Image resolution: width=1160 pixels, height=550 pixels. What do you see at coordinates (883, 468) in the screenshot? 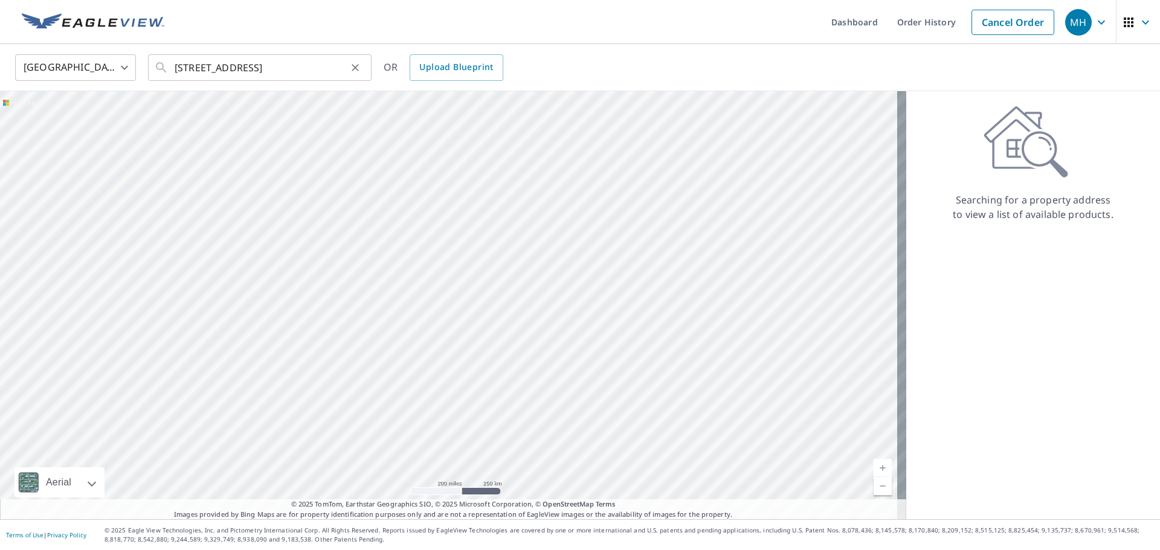
I see `a: Current Level 5, Zoom In` at bounding box center [883, 468].